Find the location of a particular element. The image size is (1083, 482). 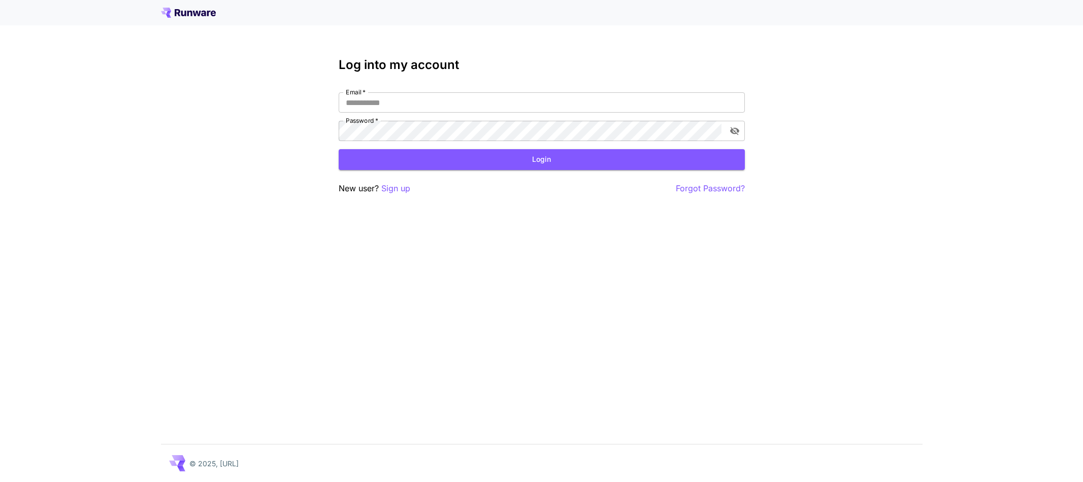

button: Sign up is located at coordinates (396, 188).